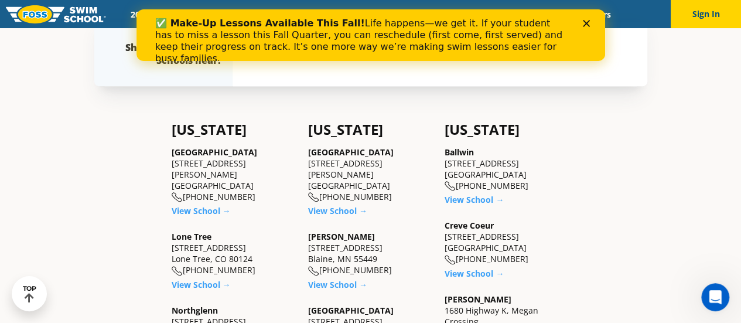 The width and height of the screenshot is (741, 323). I want to click on div: Life happens—we get it. If your student has to miss a lesson this Fall Quarter, you can reschedul..., so click(225, 32).